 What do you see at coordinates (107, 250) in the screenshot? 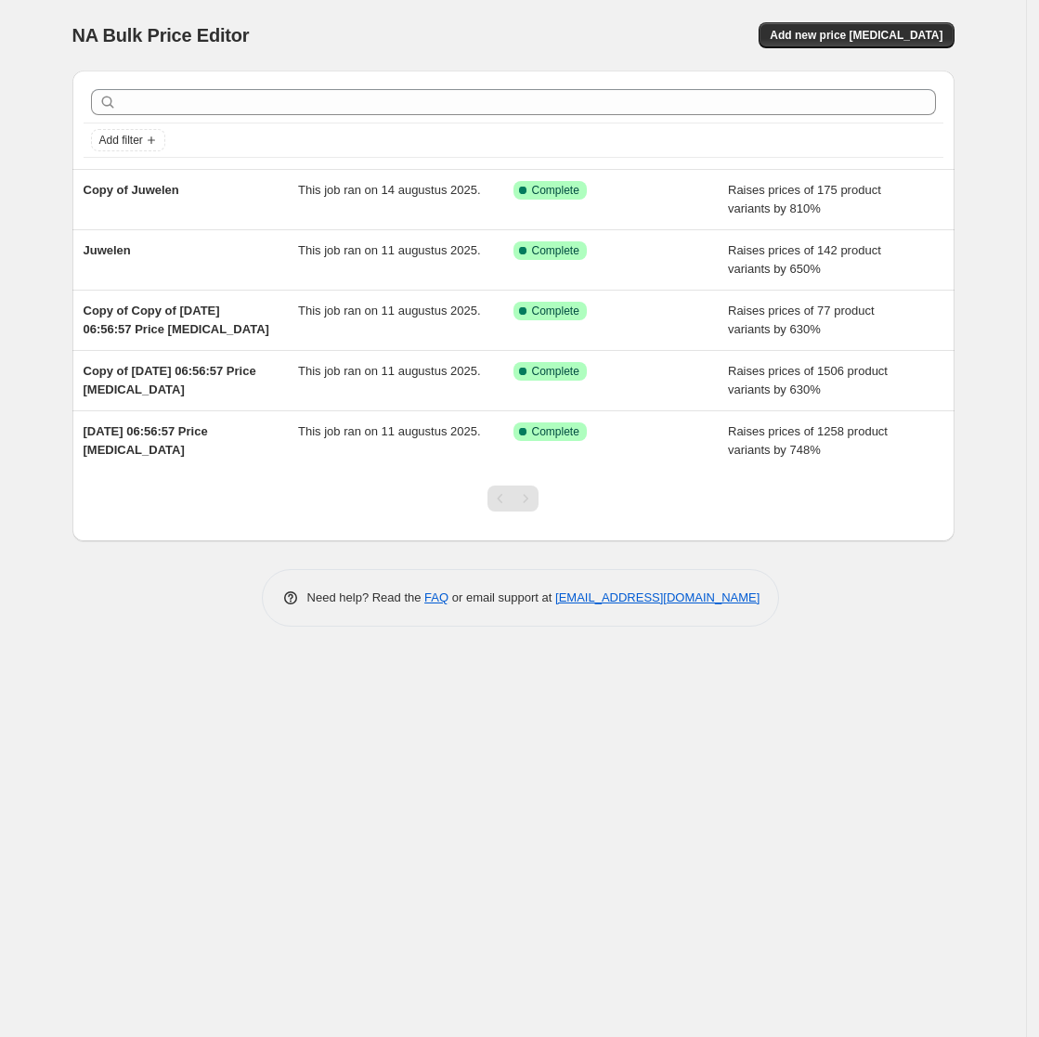
I see `span: Juwelen` at bounding box center [107, 250].